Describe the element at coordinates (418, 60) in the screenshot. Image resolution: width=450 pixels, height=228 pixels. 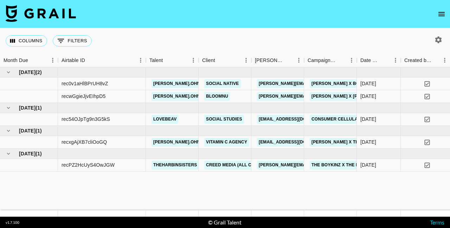
I see `div: Created by Grail Team` at that location.